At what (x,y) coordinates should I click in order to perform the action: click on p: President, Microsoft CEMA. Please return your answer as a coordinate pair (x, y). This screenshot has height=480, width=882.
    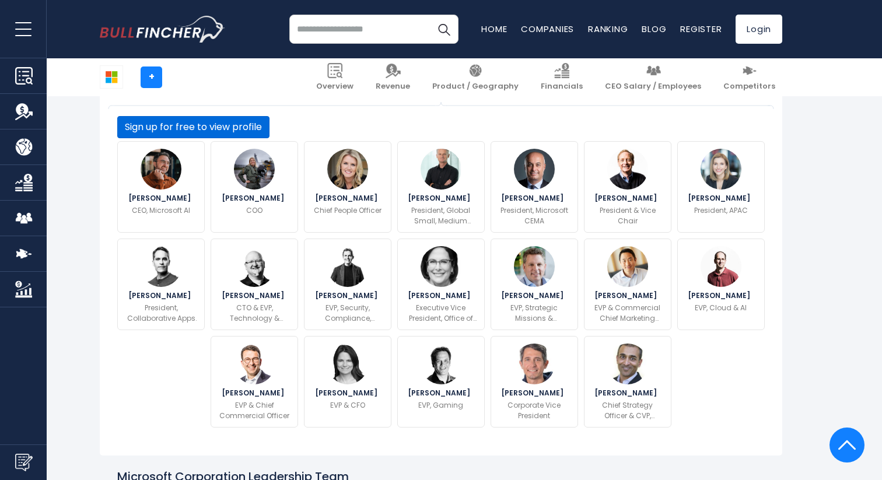
    Looking at the image, I should click on (535, 216).